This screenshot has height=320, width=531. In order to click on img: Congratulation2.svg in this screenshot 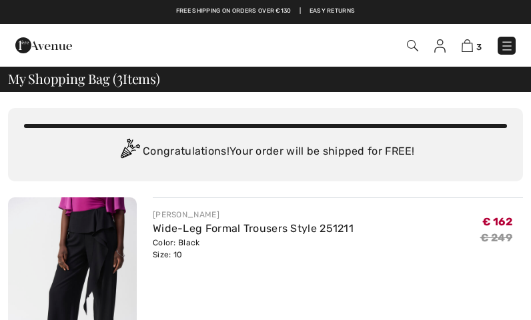, I will do `click(129, 152)`.